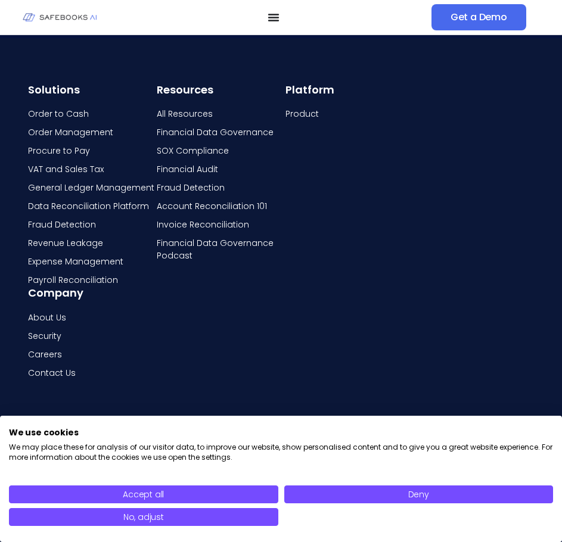  Describe the element at coordinates (143, 495) in the screenshot. I see `span: Accept all` at that location.